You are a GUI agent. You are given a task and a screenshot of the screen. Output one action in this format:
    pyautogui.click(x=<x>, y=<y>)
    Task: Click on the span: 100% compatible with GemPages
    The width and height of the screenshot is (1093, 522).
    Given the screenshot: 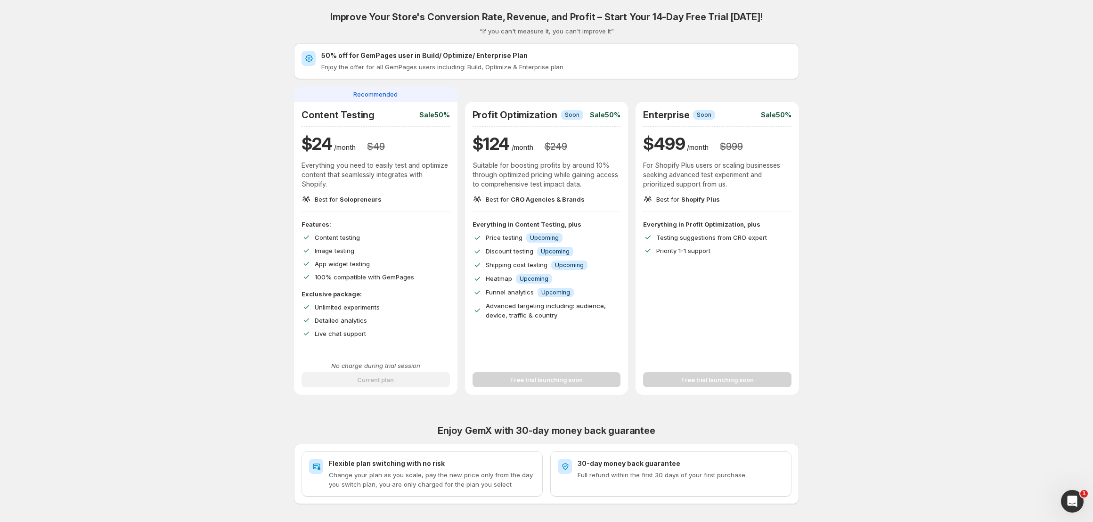 What is the action you would take?
    pyautogui.click(x=364, y=277)
    